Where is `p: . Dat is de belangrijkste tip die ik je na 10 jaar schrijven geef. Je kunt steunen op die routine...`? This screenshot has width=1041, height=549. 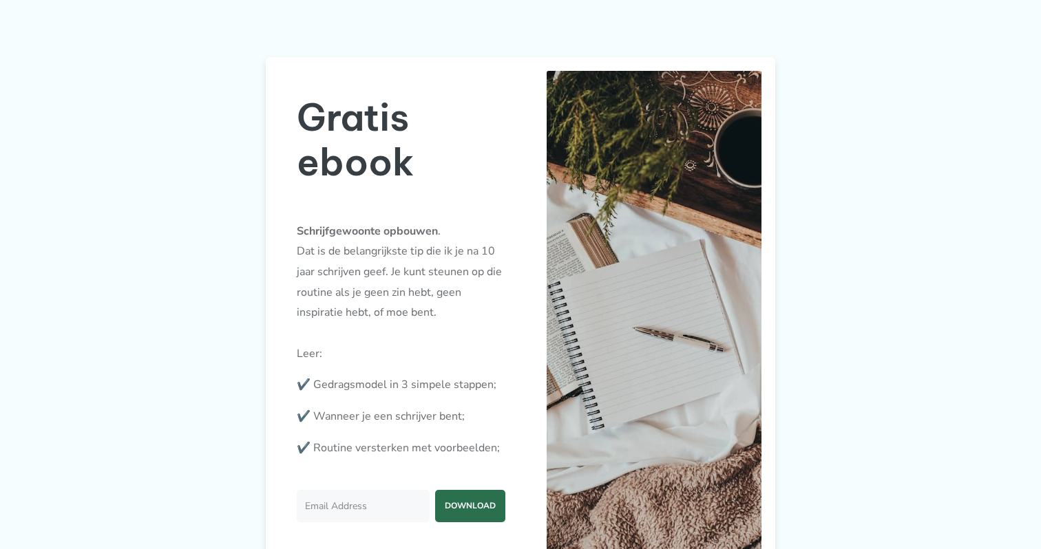 p: . Dat is de belangrijkste tip die ik je na 10 jaar schrijven geef. Je kunt steunen op die routine... is located at coordinates (401, 293).